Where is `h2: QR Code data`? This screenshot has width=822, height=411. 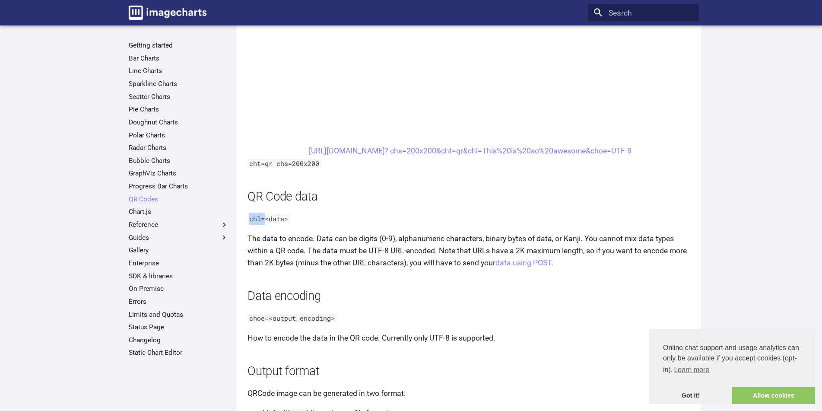 h2: QR Code data is located at coordinates (470, 197).